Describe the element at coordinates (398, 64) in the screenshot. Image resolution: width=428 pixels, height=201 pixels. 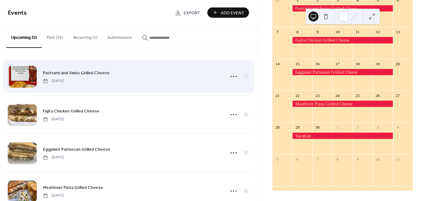
I see `div: 20` at that location.